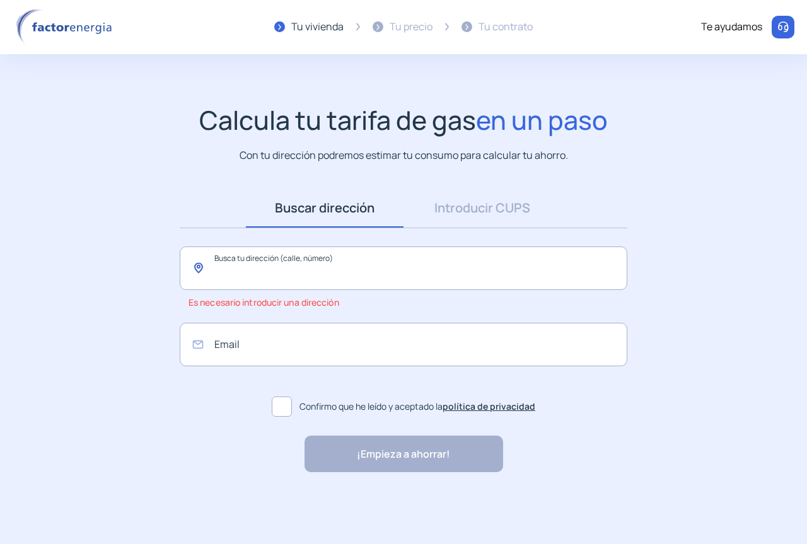  Describe the element at coordinates (325, 208) in the screenshot. I see `a: Buscar dirección` at that location.